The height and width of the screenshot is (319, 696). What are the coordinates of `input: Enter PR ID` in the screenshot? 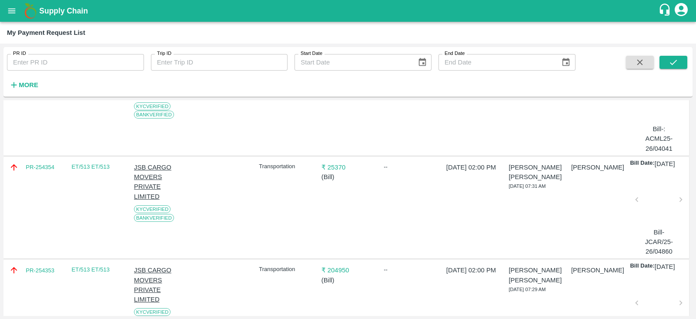 It's located at (75, 62).